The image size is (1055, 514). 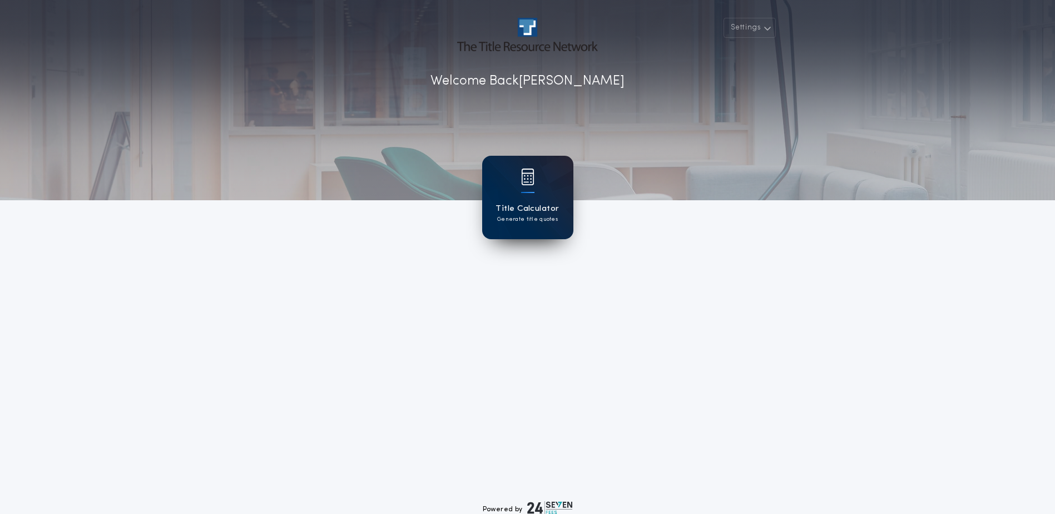 I want to click on img: card icon, so click(x=528, y=177).